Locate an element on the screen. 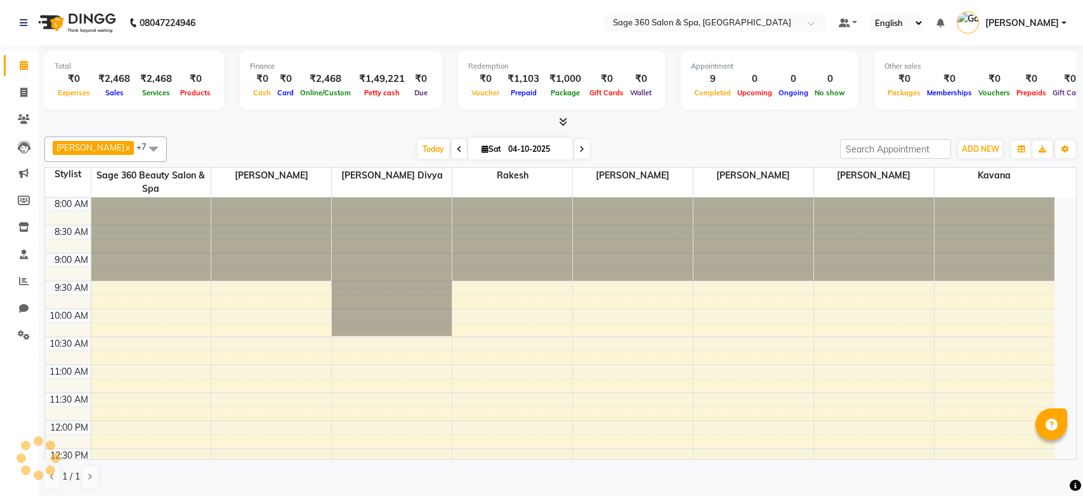 The width and height of the screenshot is (1083, 496). img: Gagan is located at coordinates (968, 22).